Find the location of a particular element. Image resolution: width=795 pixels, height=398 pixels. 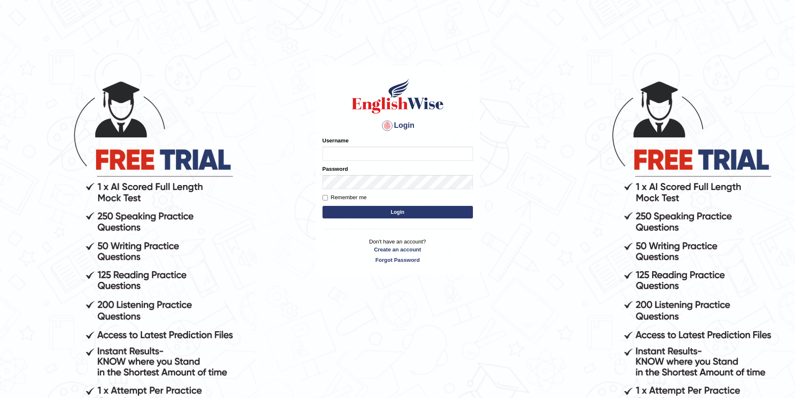

label: Remember me is located at coordinates (345, 198).